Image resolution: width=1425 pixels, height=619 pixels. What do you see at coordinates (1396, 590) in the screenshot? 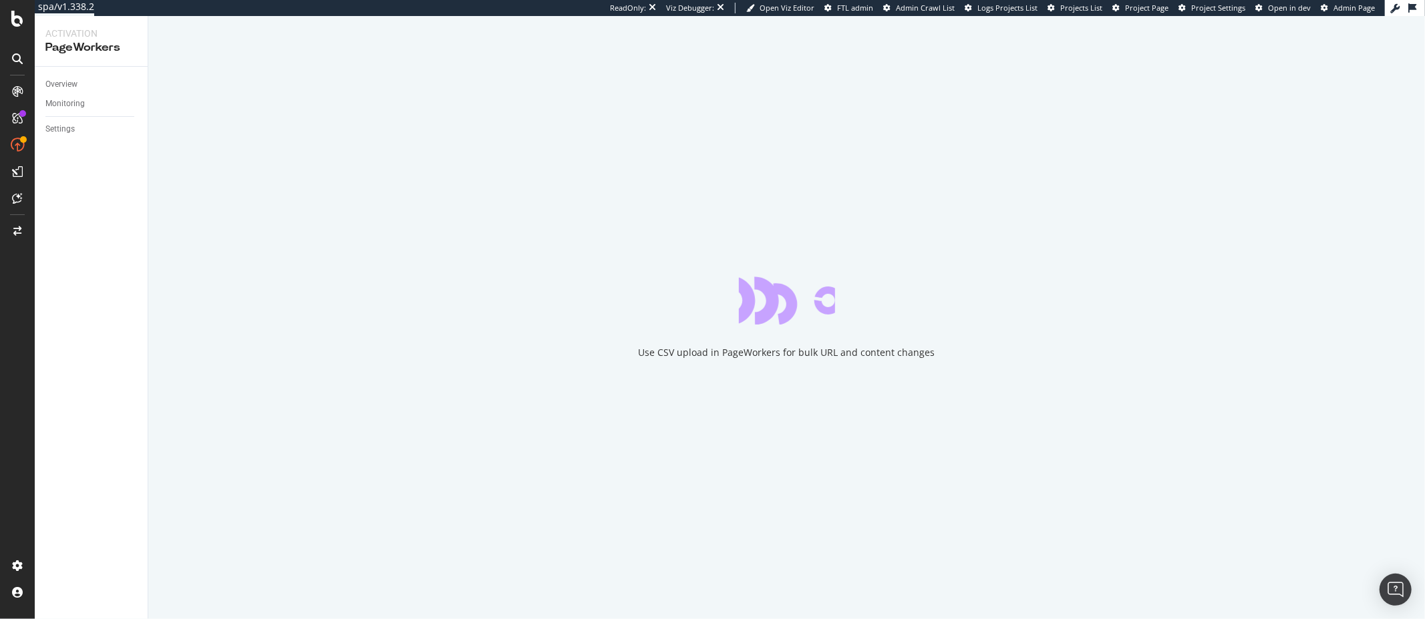
I see `div: Open Intercom Messenger` at bounding box center [1396, 590].